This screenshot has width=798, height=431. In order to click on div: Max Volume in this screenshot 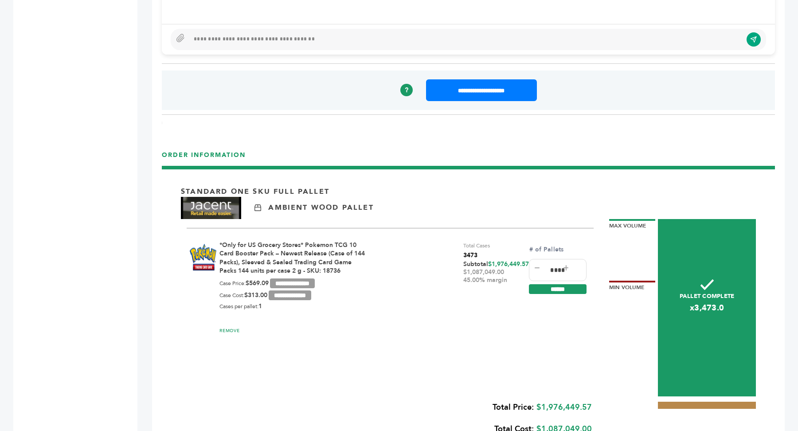, I will do `click(632, 224)`.